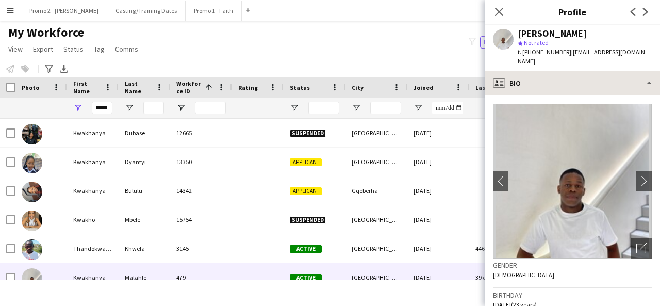 The height and width of the screenshot is (306, 660). I want to click on div: Kwakho, so click(93, 219).